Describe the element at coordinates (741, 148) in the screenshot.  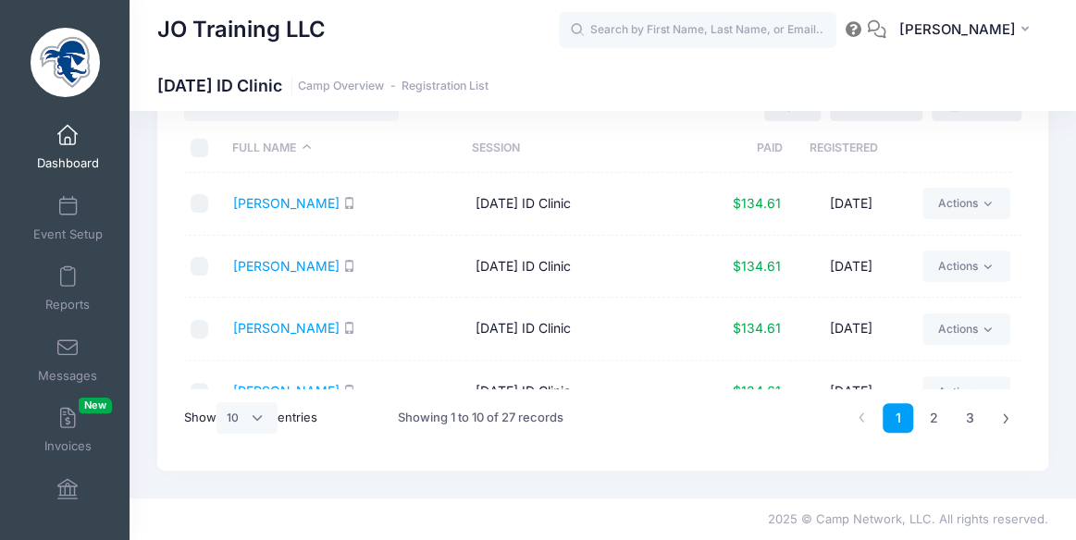
I see `th: Paid: activate to sort column ascending` at that location.